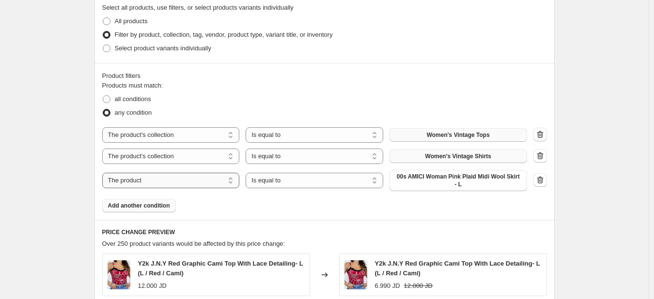  I want to click on span: Women's Vintage Tops, so click(458, 135).